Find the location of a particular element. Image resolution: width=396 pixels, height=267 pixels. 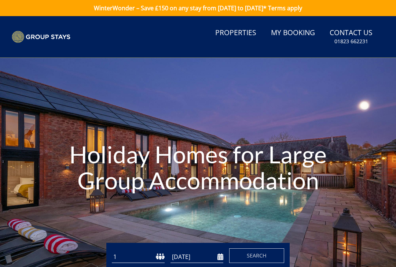

h1: Holiday Homes for Large Group Accommodation is located at coordinates (198, 168).